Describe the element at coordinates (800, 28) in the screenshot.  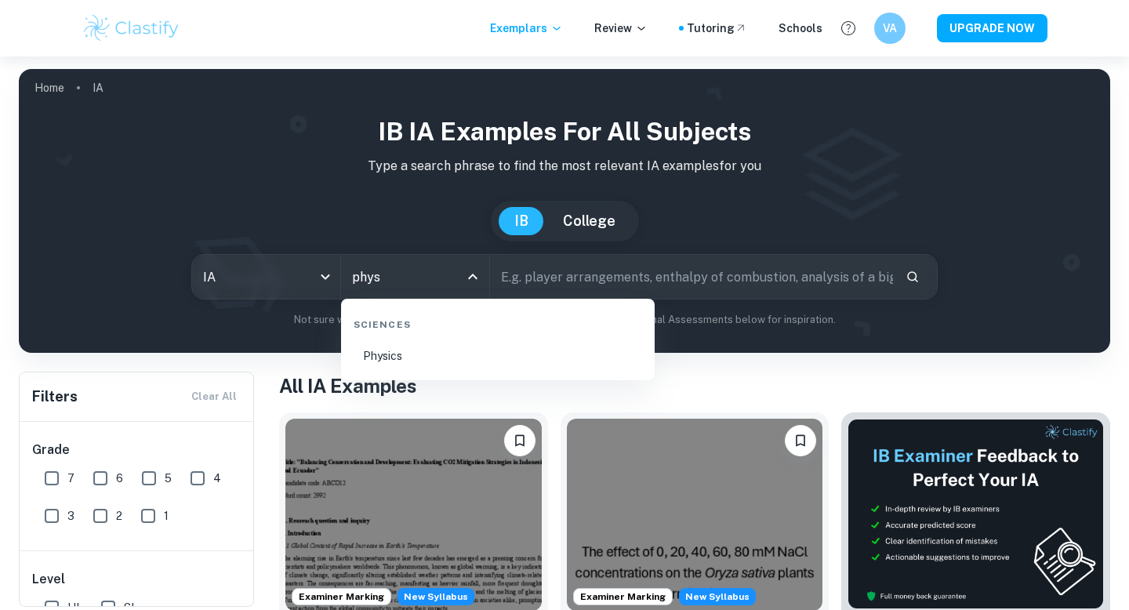
I see `div: Schools` at that location.